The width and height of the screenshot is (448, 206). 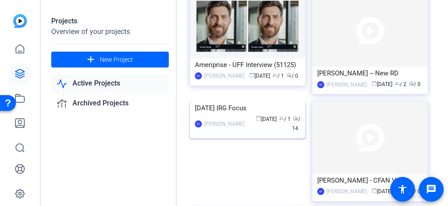 What do you see at coordinates (110, 103) in the screenshot?
I see `a: Archived Projects` at bounding box center [110, 103].